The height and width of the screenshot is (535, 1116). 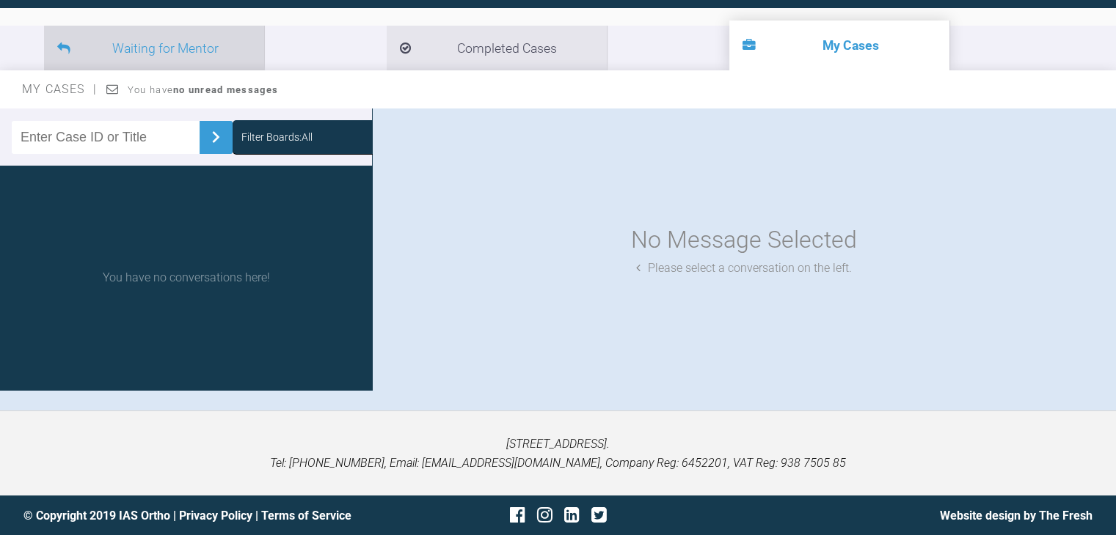 What do you see at coordinates (106, 137) in the screenshot?
I see `input: Enter Case ID or Title` at bounding box center [106, 137].